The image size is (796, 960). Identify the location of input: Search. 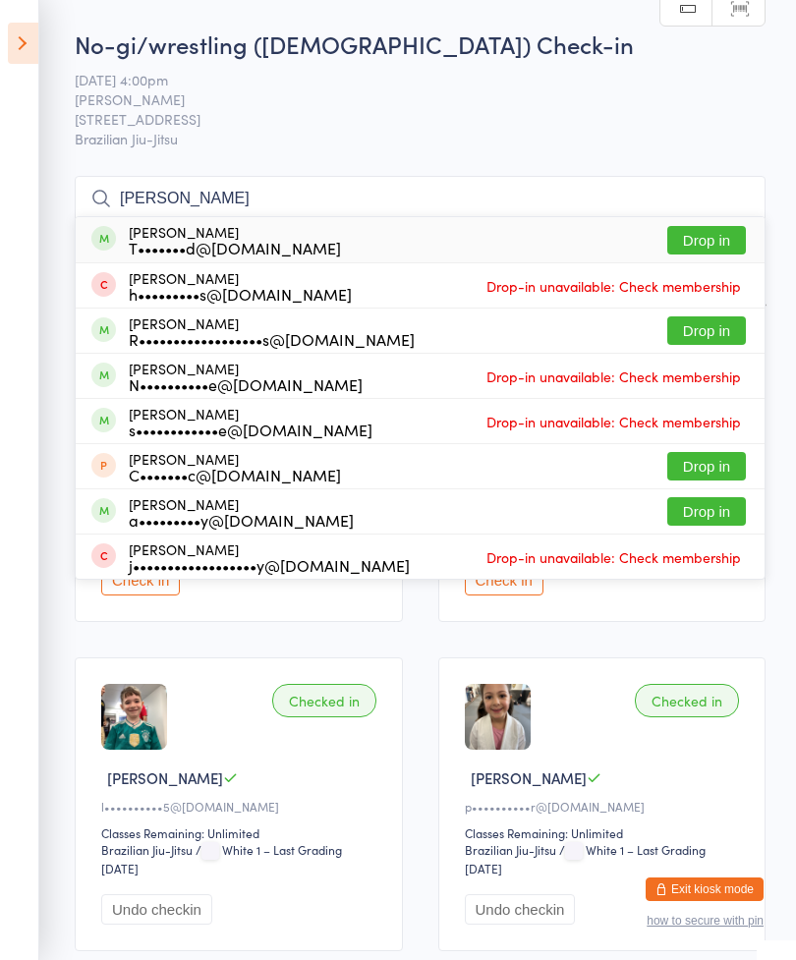
(420, 198).